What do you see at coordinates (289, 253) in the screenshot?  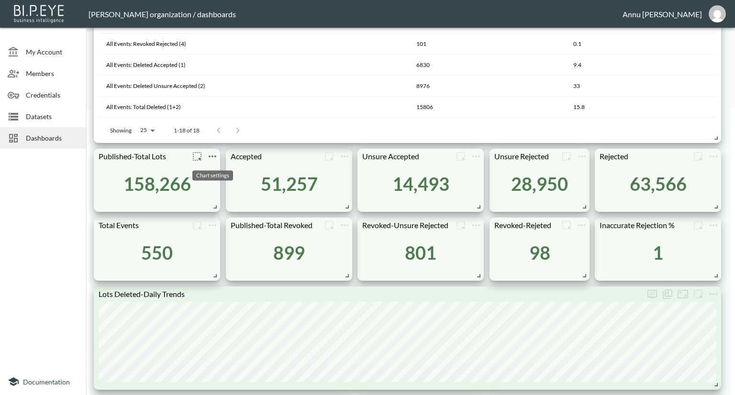 I see `div: 899` at bounding box center [289, 253].